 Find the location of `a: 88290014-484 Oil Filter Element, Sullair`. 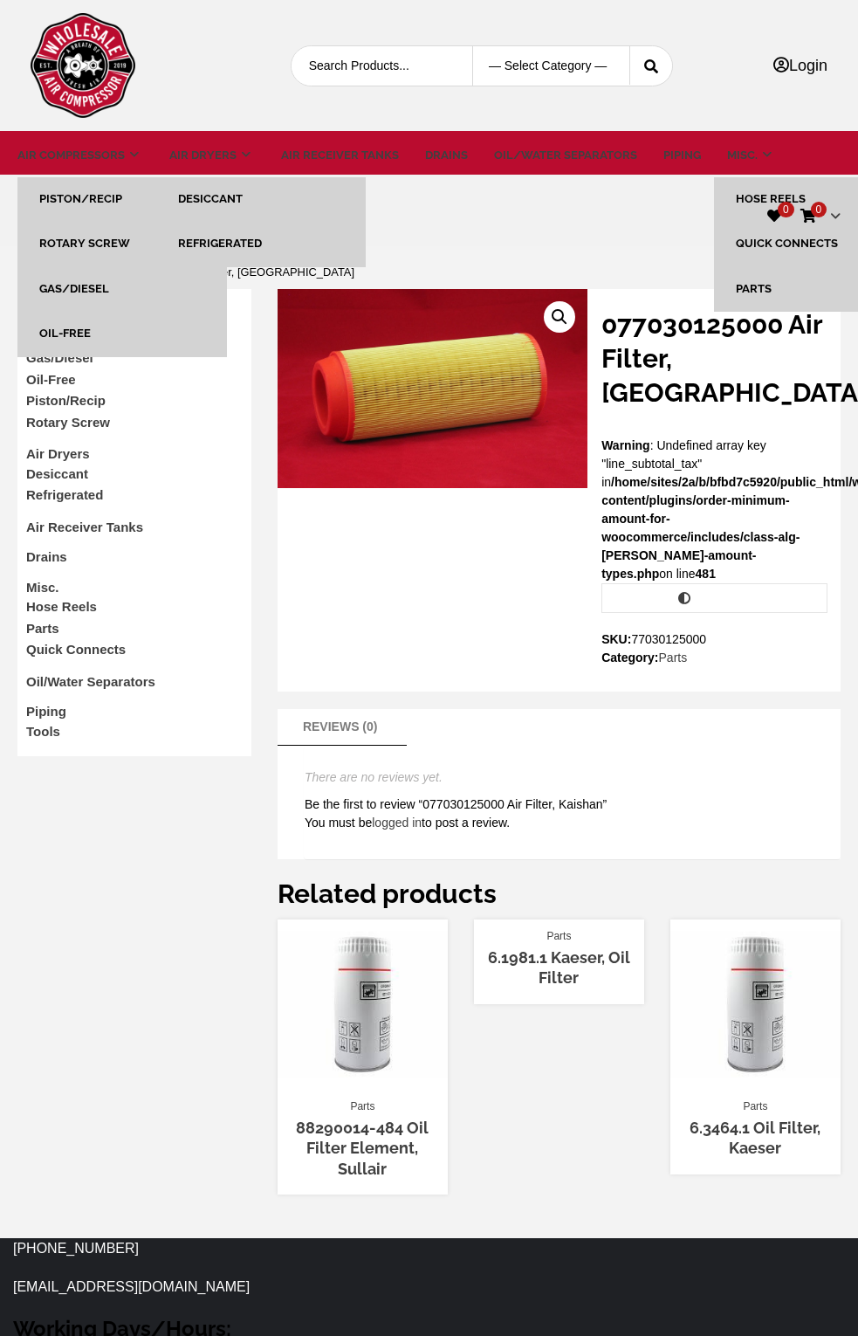

a: 88290014-484 Oil Filter Element, Sullair is located at coordinates (362, 1148).